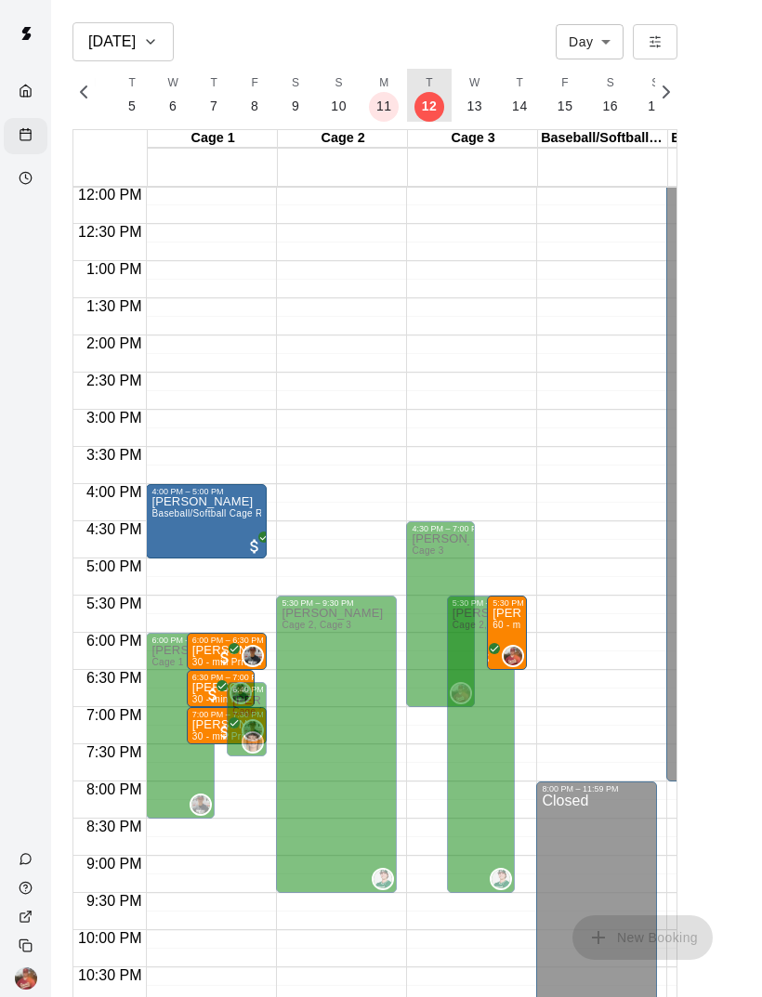 The image size is (762, 997). Describe the element at coordinates (227, 725) in the screenshot. I see `div: 7:00 PM – 7:30 PM: Sam Timberlake` at that location.